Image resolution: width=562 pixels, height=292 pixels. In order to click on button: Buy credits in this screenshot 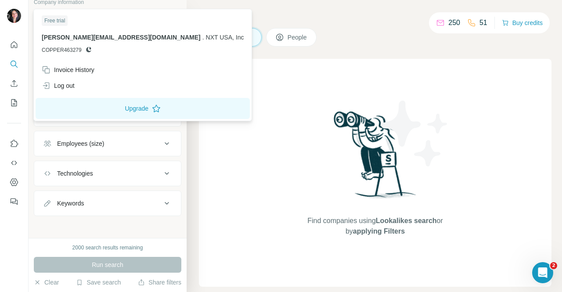, I will do `click(522, 23)`.